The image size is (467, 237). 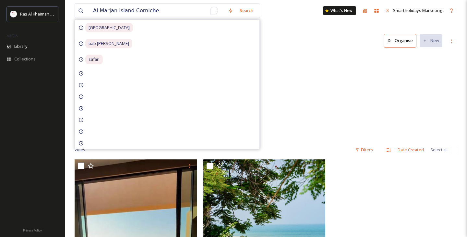 What do you see at coordinates (246, 10) in the screenshot?
I see `div: Search` at bounding box center [246, 10].